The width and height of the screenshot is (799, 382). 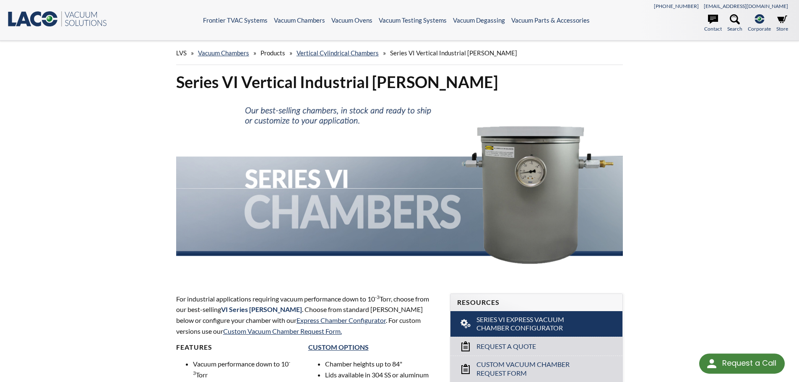 I want to click on a: Vacuum Ovens, so click(x=352, y=20).